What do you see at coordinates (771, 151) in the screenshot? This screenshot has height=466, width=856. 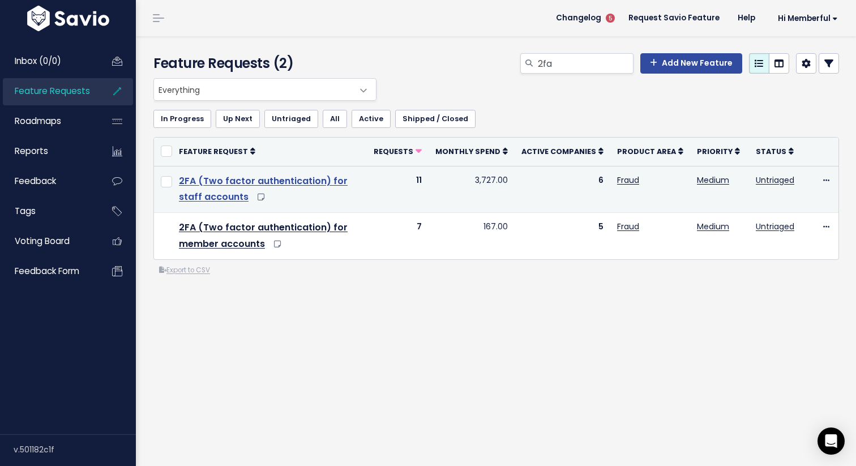 I see `span: Status` at bounding box center [771, 151].